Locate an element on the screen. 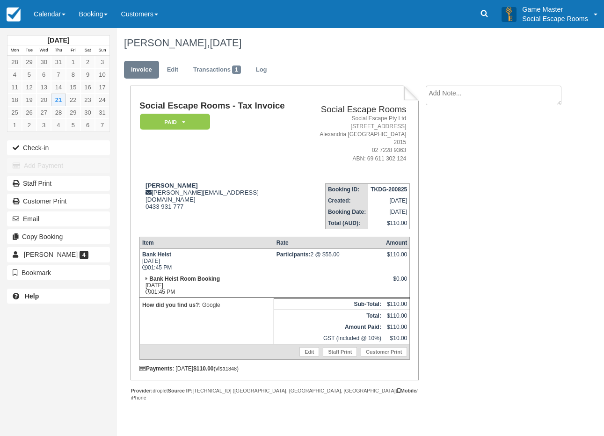 This screenshot has height=436, width=604. strong: Mobile is located at coordinates (407, 391).